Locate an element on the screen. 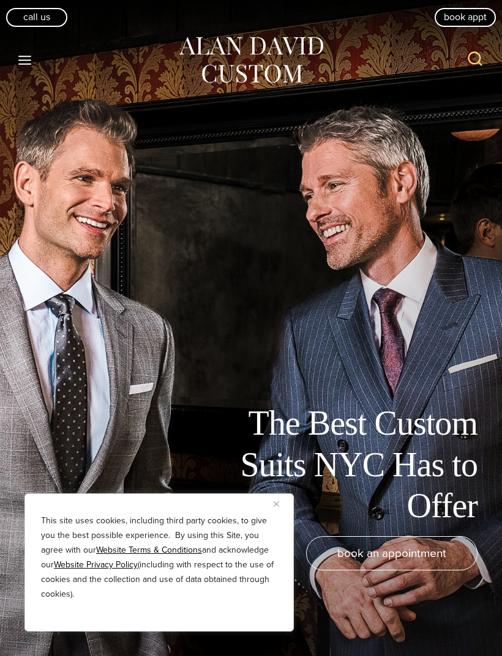  a: book appt is located at coordinates (465, 17).